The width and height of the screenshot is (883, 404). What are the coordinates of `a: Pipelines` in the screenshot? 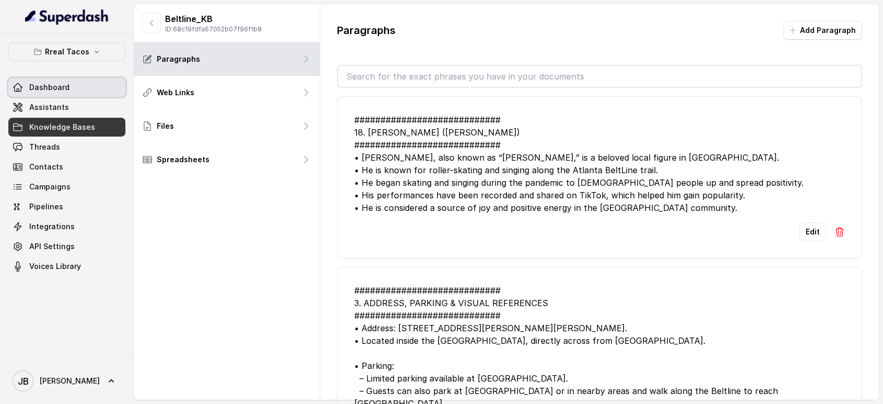 It's located at (67, 206).